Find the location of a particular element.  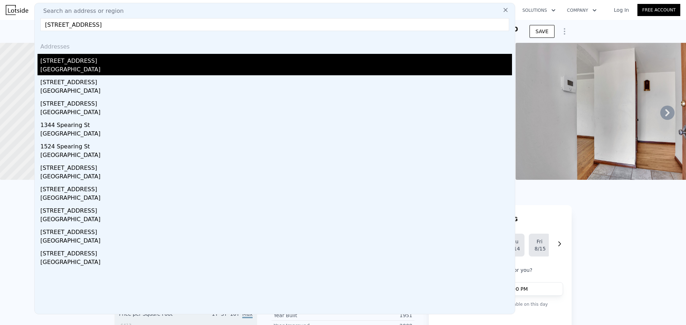

a: Log In is located at coordinates (621, 10).